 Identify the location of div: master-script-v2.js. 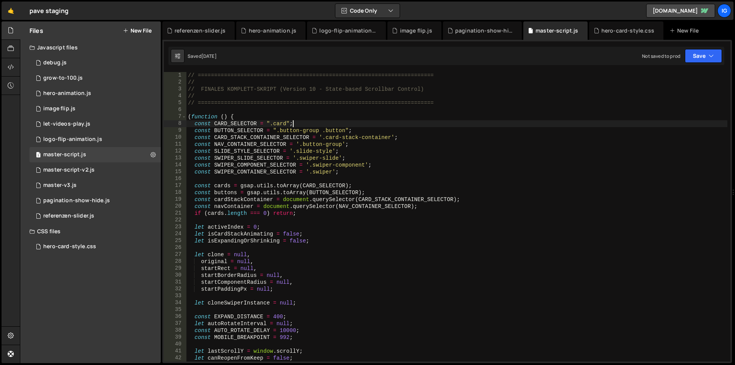
(69, 170).